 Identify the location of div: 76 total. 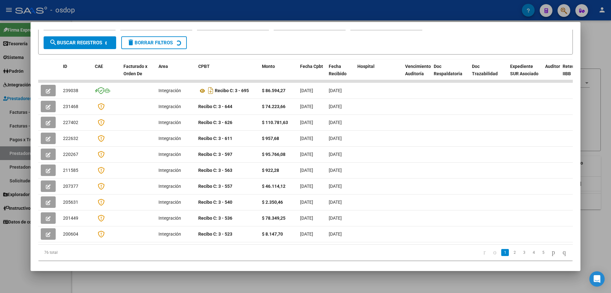
(91, 252).